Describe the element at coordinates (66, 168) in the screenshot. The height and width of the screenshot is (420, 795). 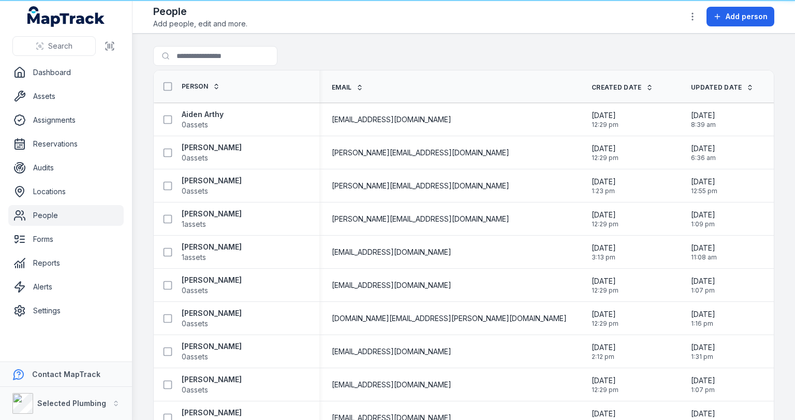
I see `a: Audits` at that location.